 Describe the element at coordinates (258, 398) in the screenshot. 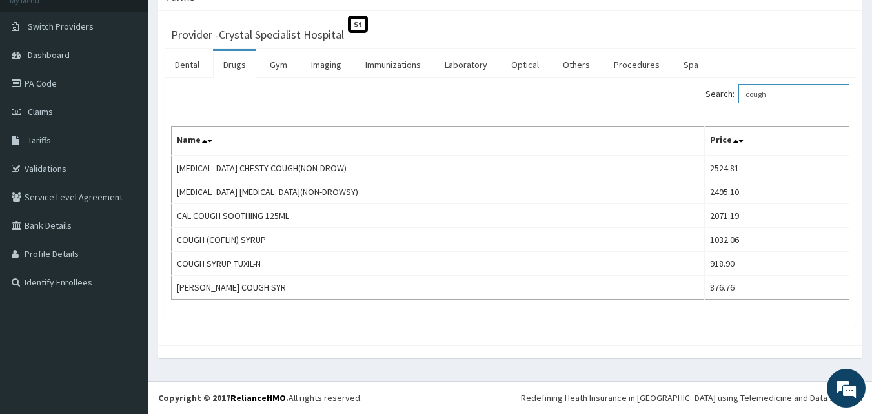

I see `a: RelianceHMO` at that location.